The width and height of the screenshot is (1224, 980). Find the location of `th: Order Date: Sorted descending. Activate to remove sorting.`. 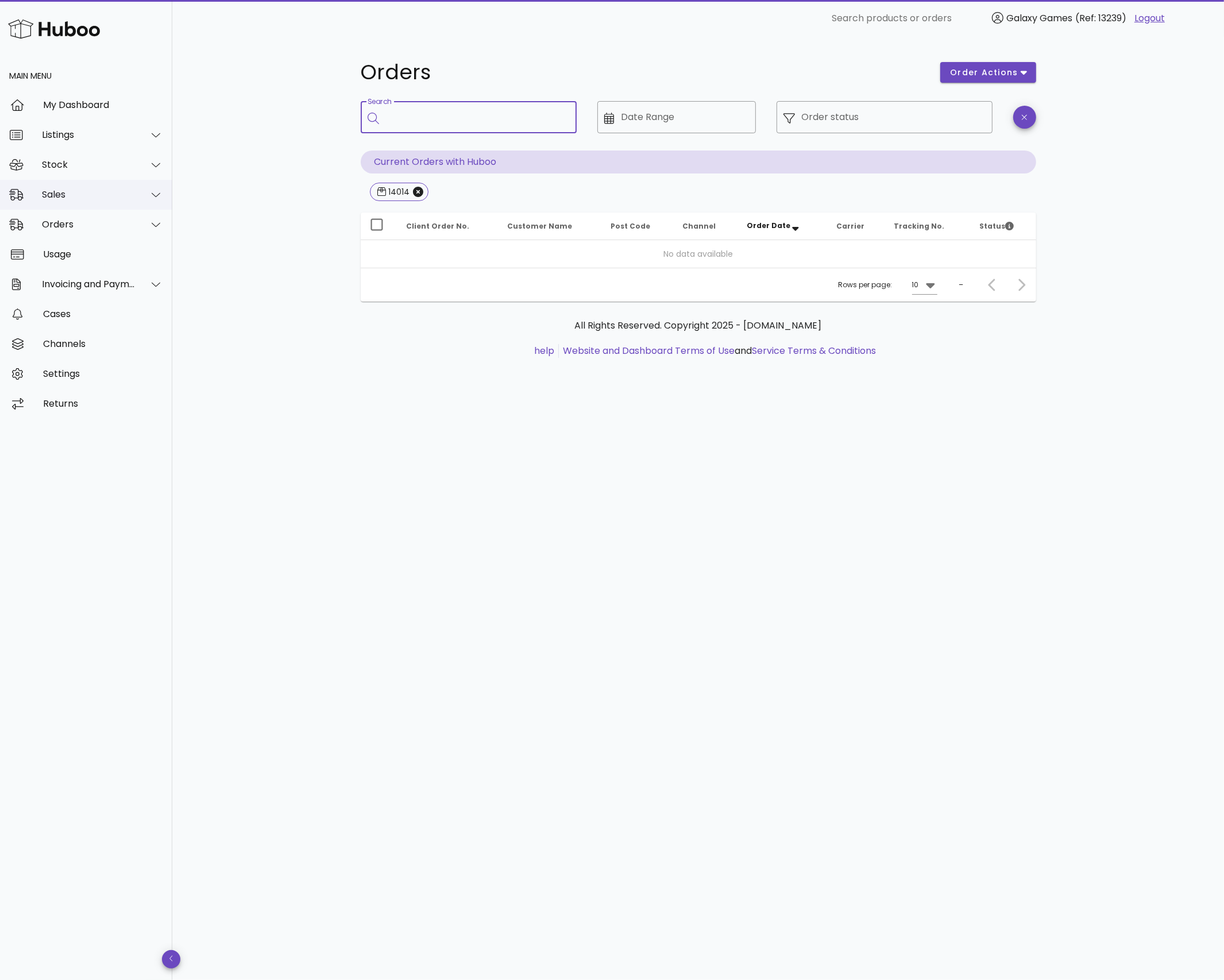

th: Order Date: Sorted descending. Activate to remove sorting. is located at coordinates (783, 227).